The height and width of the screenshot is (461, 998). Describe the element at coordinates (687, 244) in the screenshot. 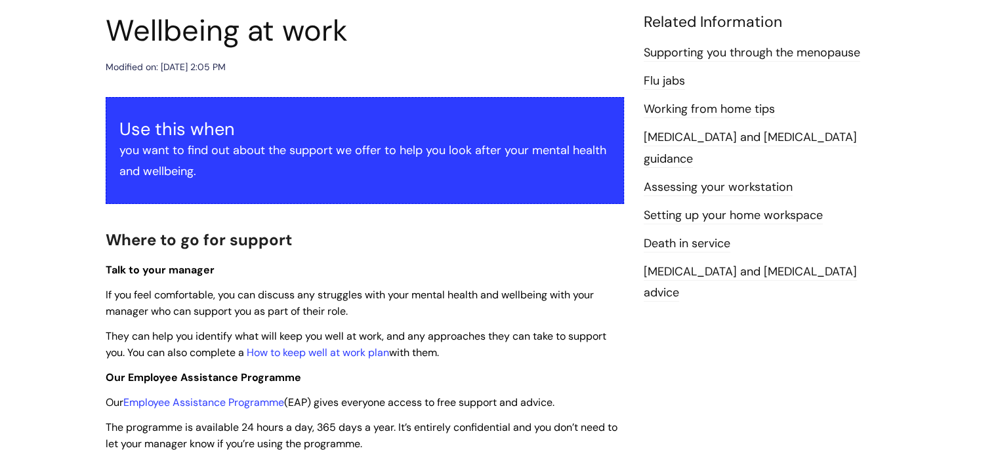

I see `a: Death in service` at that location.